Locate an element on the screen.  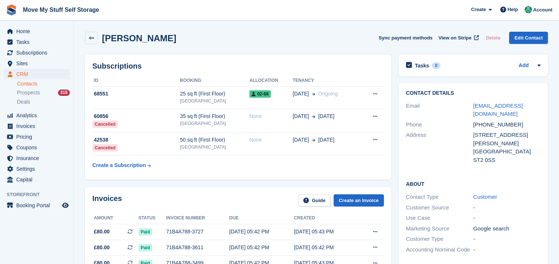
th: Status is located at coordinates (152, 219).